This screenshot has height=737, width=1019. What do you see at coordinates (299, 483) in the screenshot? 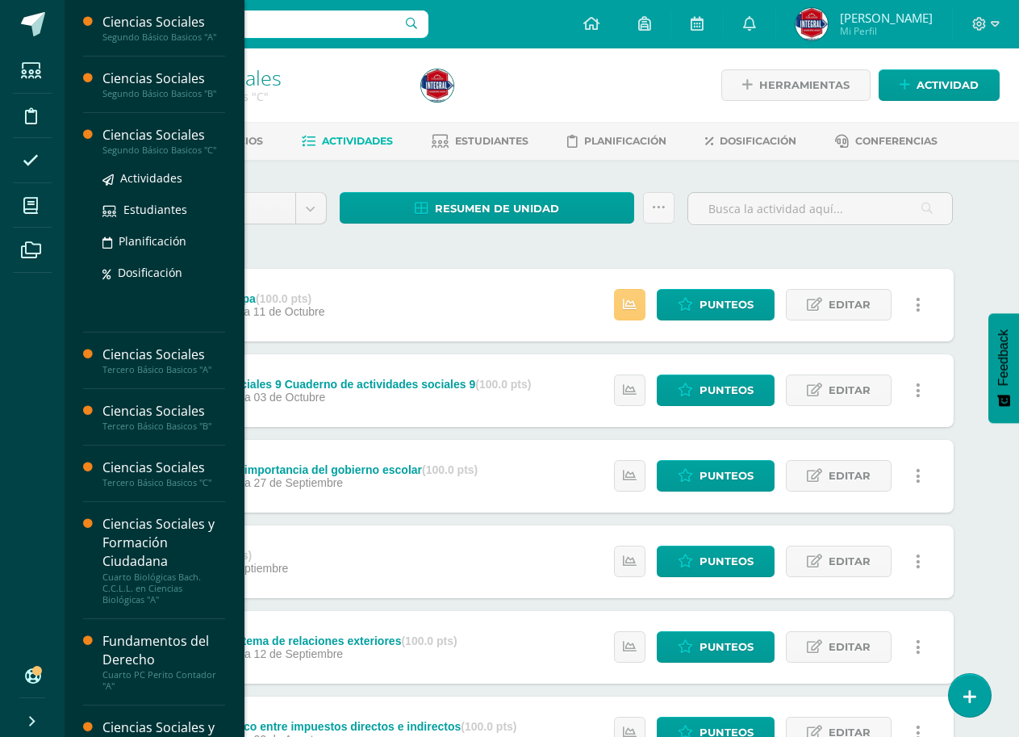
I see `span: 27 de Septiembre` at bounding box center [299, 483].